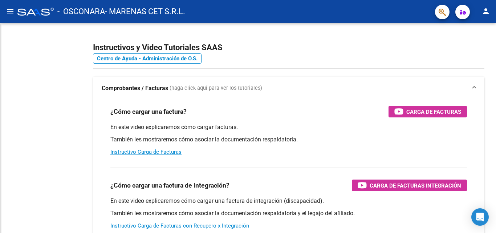 This screenshot has width=496, height=233. What do you see at coordinates (10, 11) in the screenshot?
I see `mat-icon: menu` at bounding box center [10, 11].